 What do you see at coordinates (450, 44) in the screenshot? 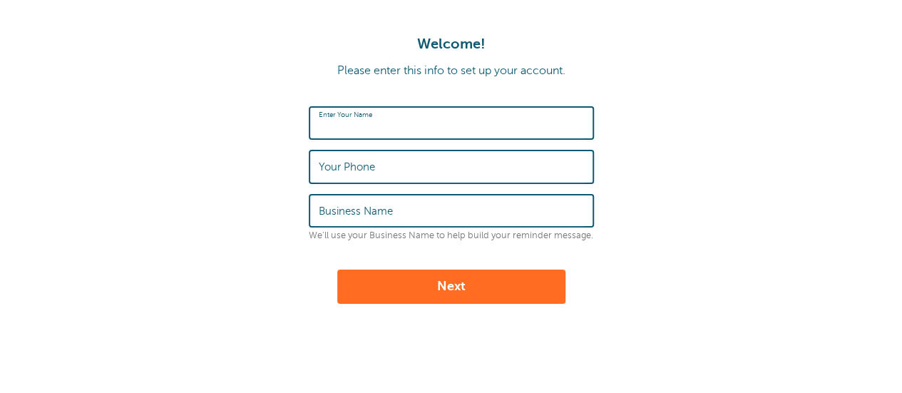
I see `h1: Welcome!` at bounding box center [450, 44].